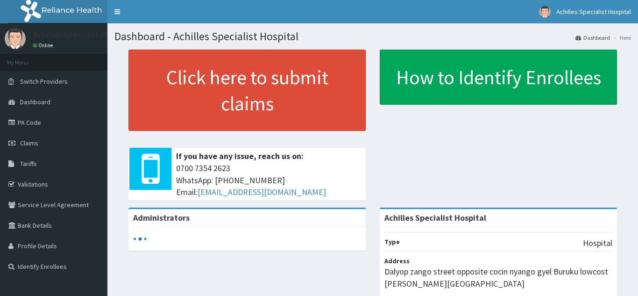 This screenshot has height=296, width=638. I want to click on a: How to Identify Enrollees, so click(498, 77).